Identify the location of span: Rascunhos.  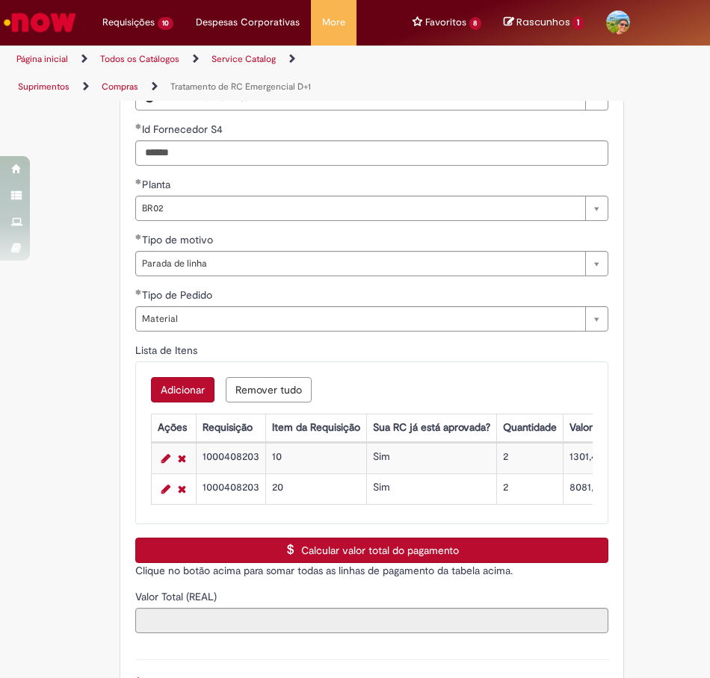
(543, 22).